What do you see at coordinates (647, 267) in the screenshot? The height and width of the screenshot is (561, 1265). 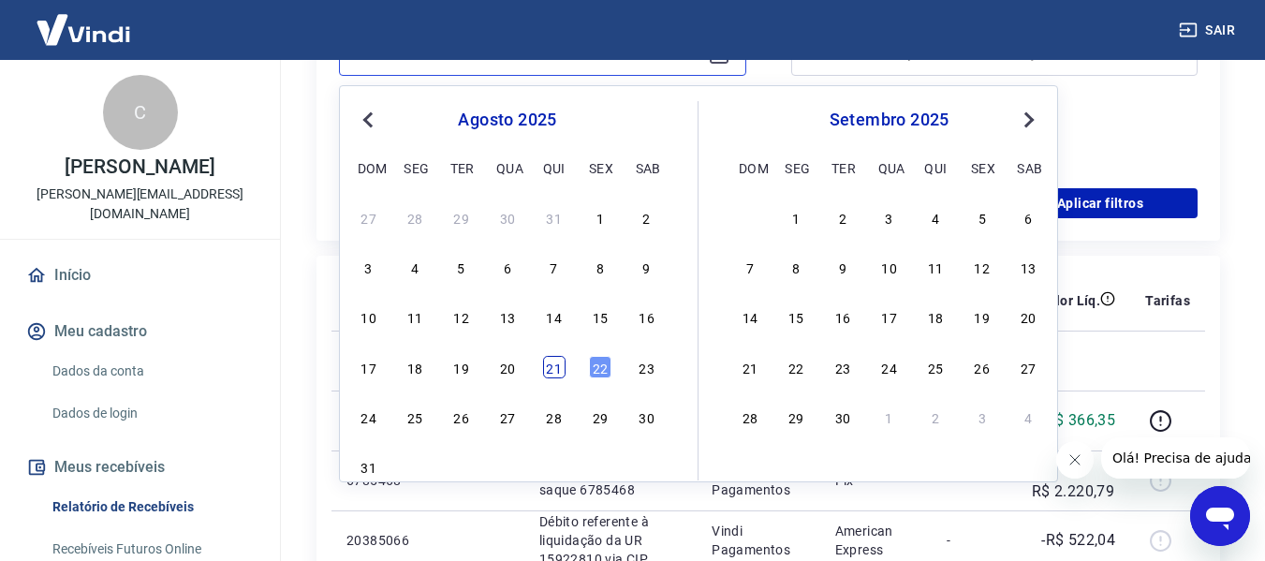 I see `div: Choose sábado, 9 de agosto de 2025` at bounding box center [647, 267].